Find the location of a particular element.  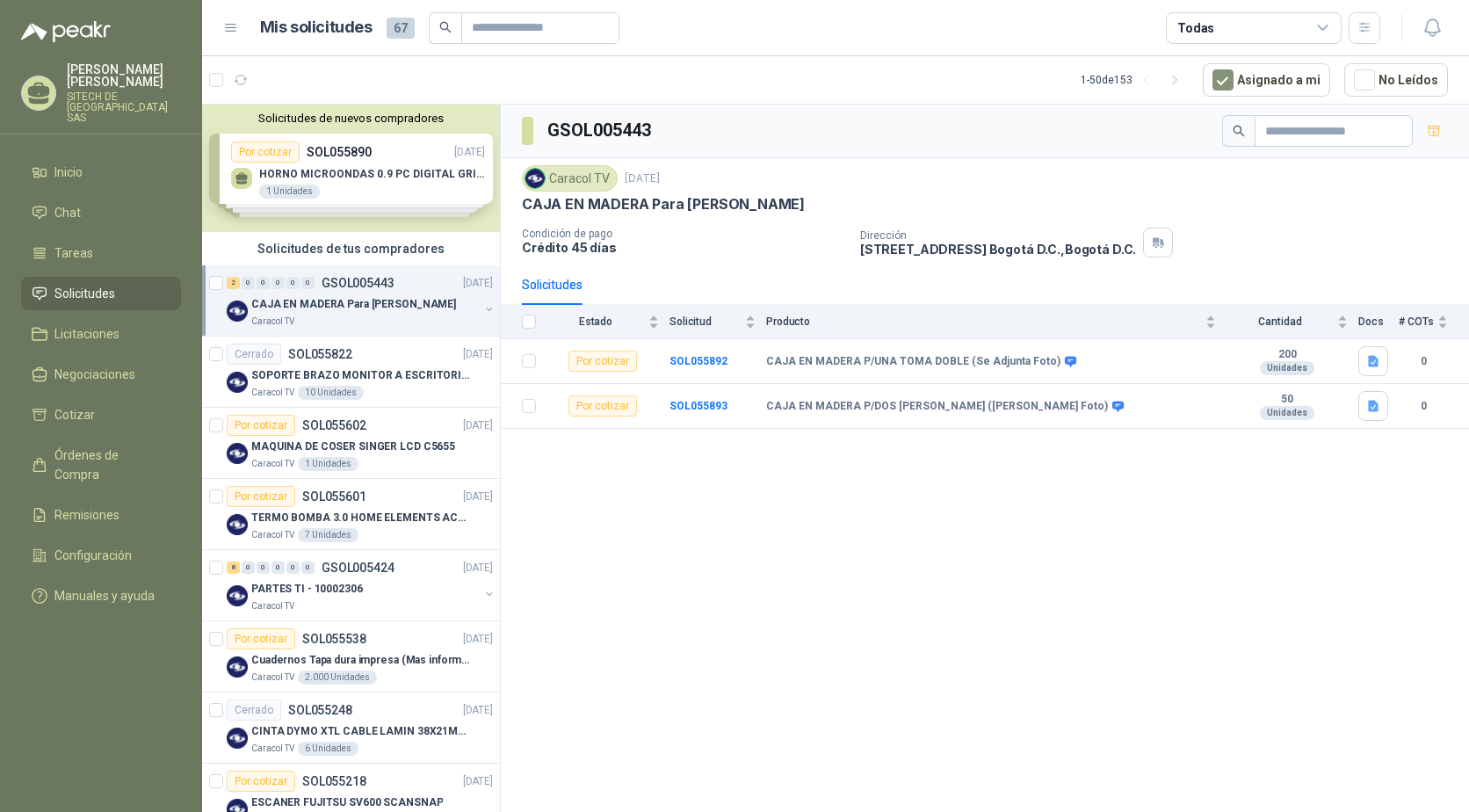

span: Remisiones is located at coordinates (87, 515).